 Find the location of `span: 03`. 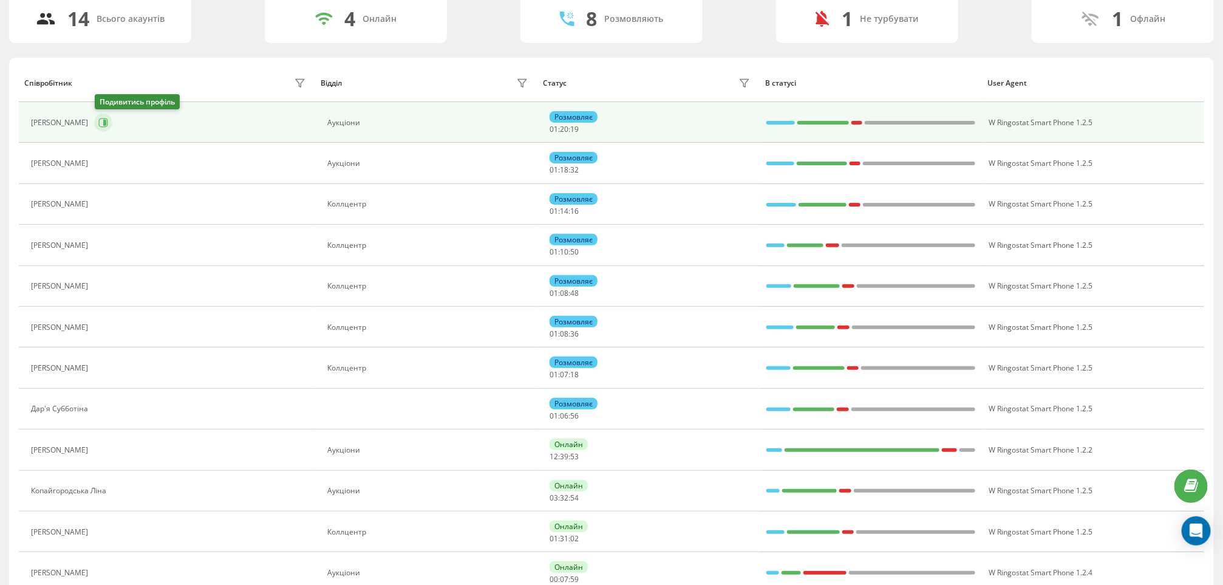

span: 03 is located at coordinates (554, 497).